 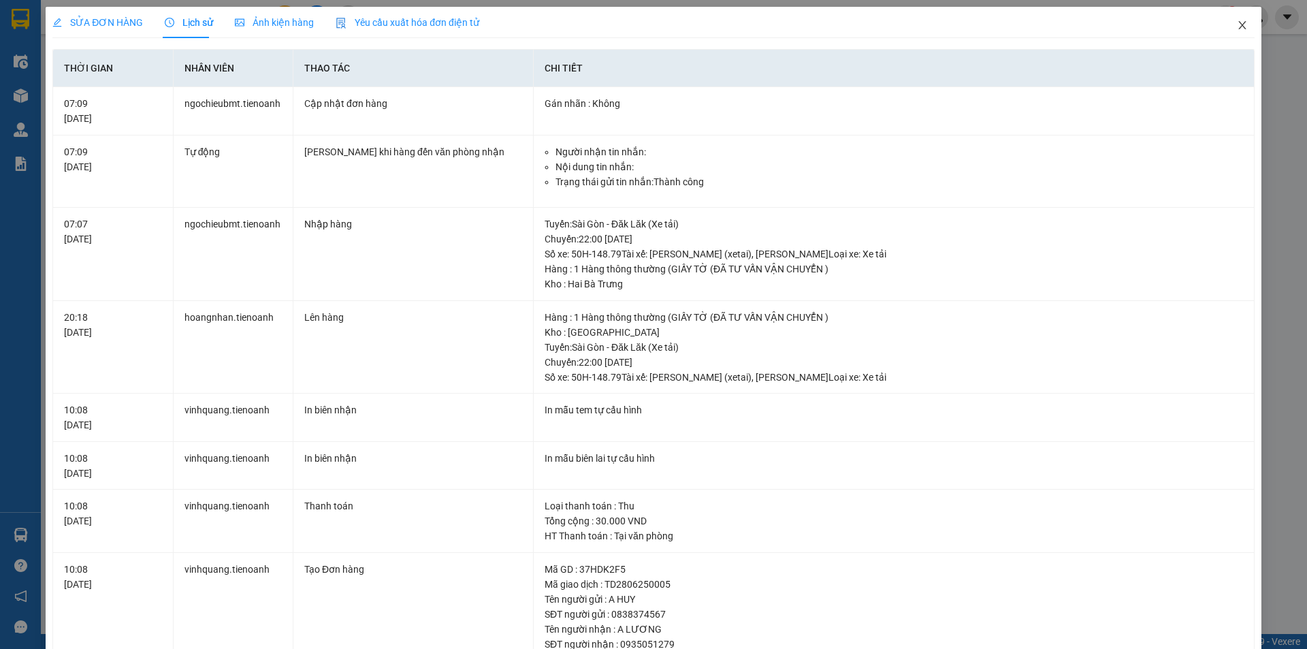 I want to click on span: edit, so click(x=57, y=22).